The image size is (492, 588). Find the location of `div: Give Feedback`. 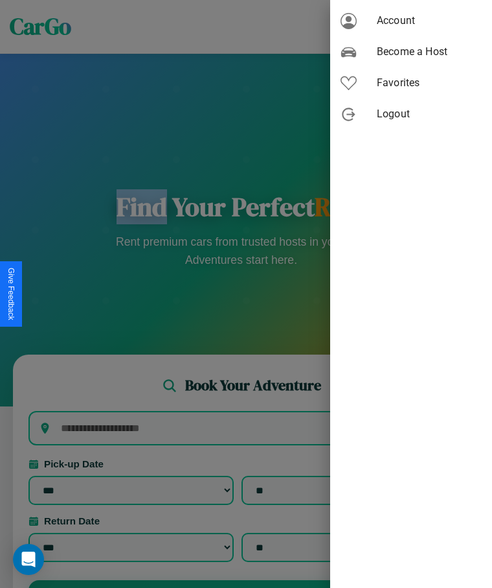

div: Give Feedback is located at coordinates (11, 293).